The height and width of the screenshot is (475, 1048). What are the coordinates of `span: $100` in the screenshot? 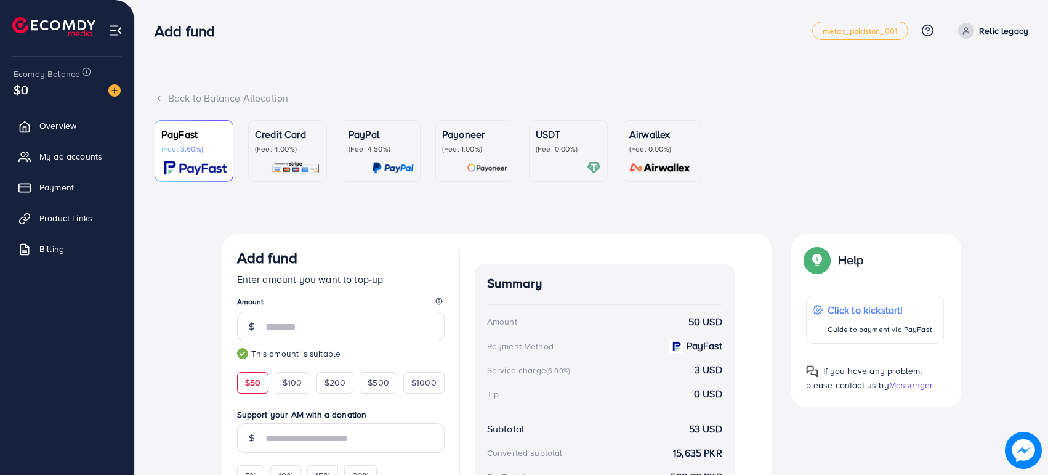 It's located at (293, 382).